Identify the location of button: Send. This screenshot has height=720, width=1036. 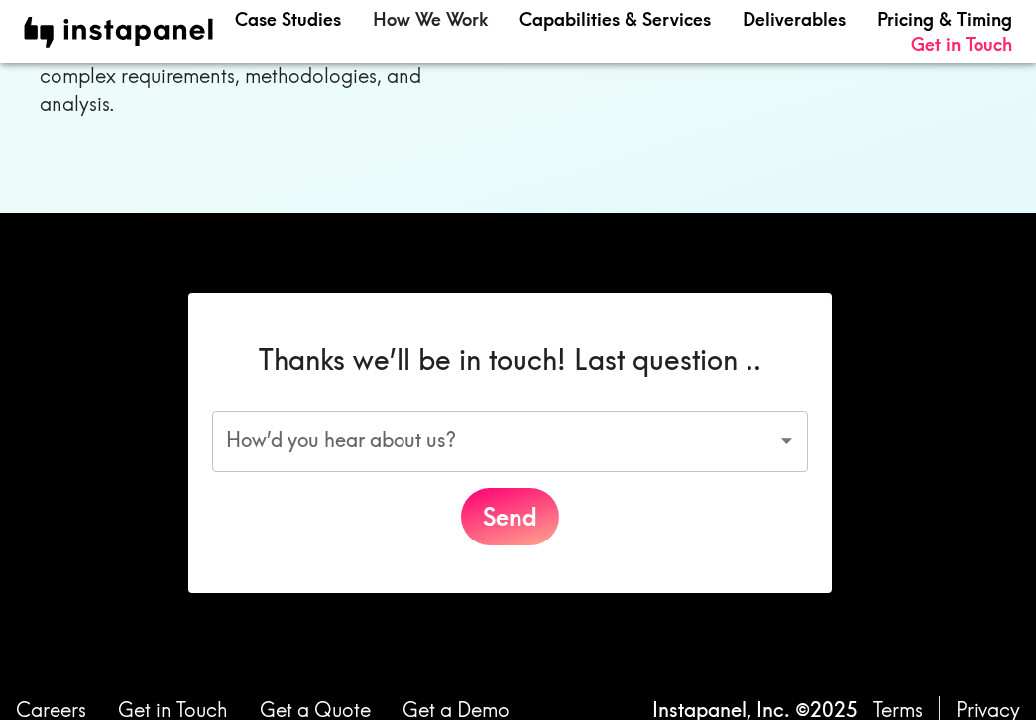
(510, 517).